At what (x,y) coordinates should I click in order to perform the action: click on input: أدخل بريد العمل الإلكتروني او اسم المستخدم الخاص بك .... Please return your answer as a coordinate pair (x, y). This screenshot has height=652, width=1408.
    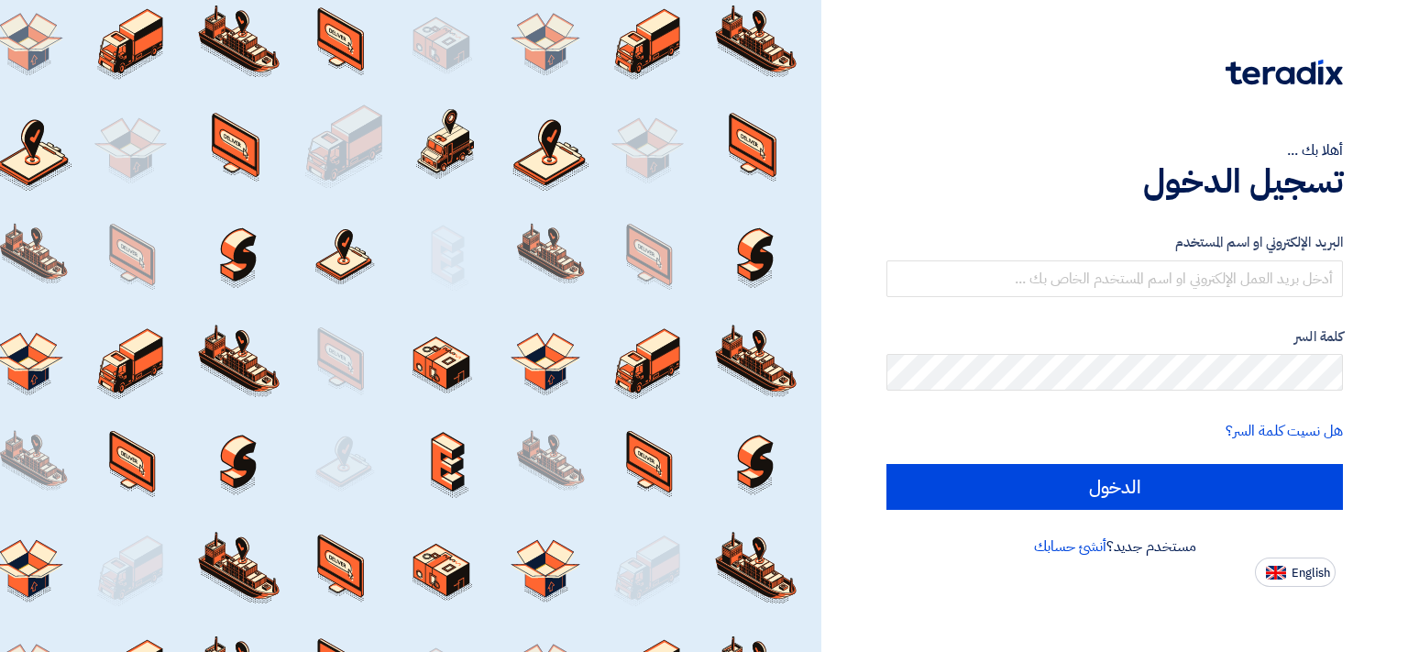
    Looking at the image, I should click on (1114, 279).